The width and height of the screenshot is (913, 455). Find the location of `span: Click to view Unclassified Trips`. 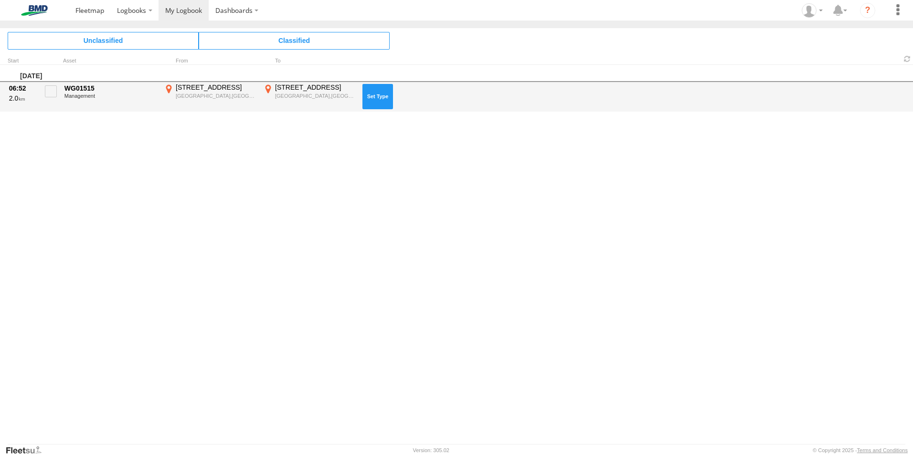

span: Click to view Unclassified Trips is located at coordinates (103, 41).